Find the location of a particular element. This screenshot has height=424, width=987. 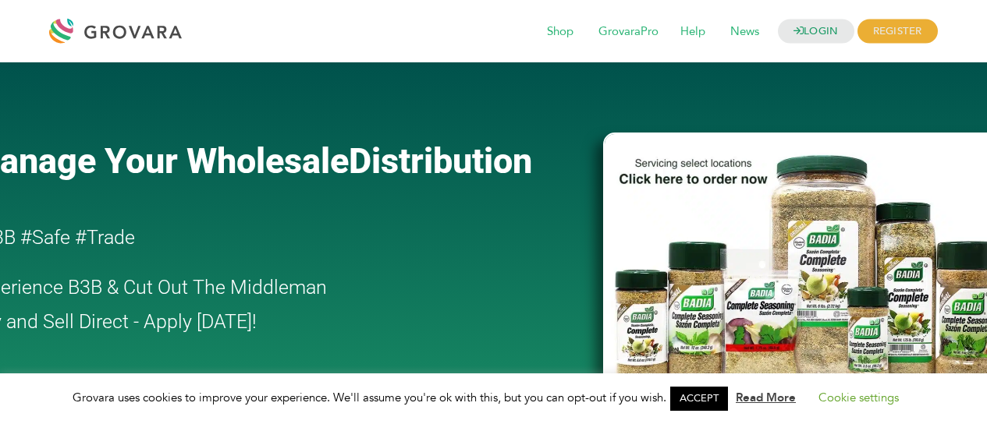

a: Read More is located at coordinates (765, 398).